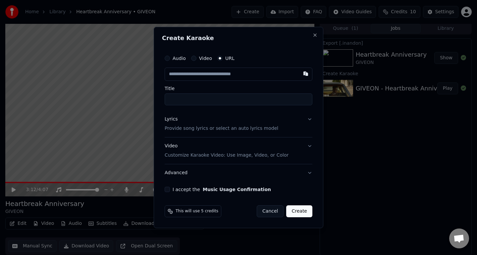  I want to click on button: Advanced, so click(238, 173).